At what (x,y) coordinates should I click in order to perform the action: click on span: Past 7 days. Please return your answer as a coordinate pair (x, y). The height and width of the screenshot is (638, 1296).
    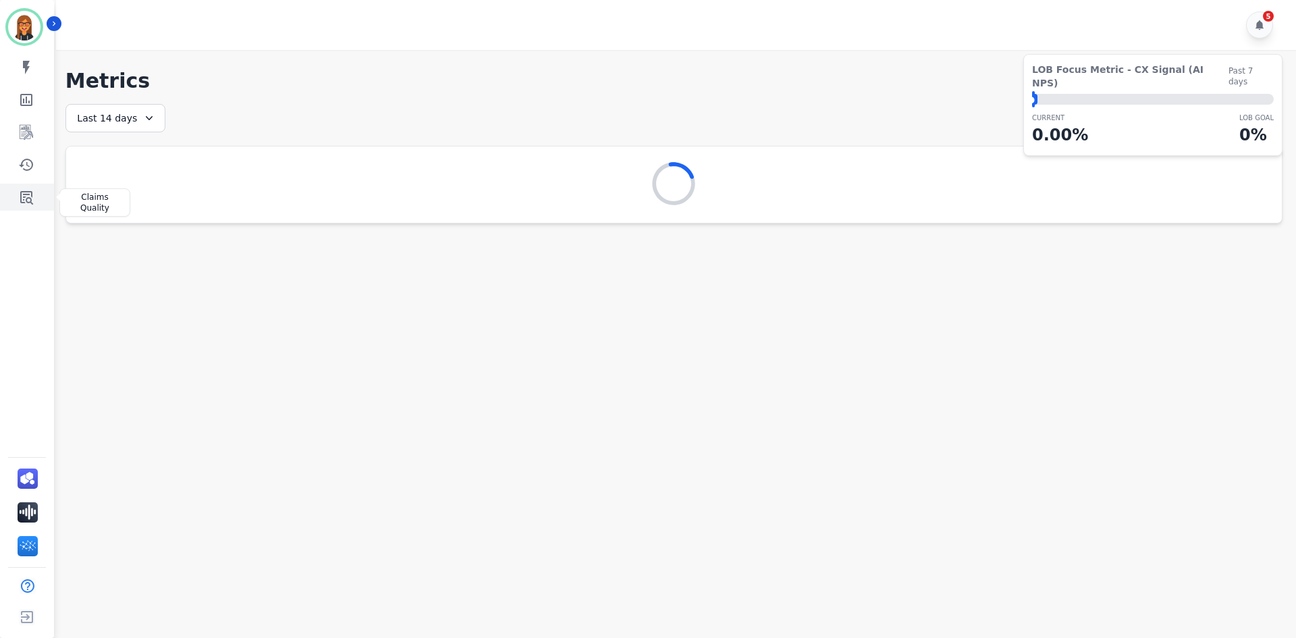
    Looking at the image, I should click on (1251, 76).